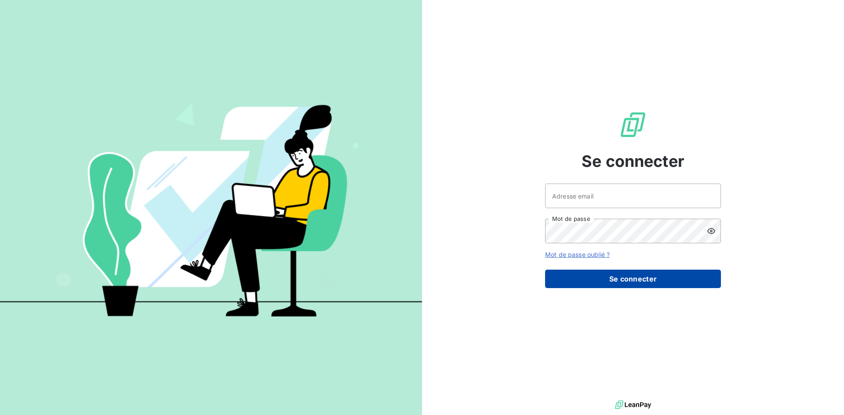  I want to click on span: Se connecter, so click(633, 161).